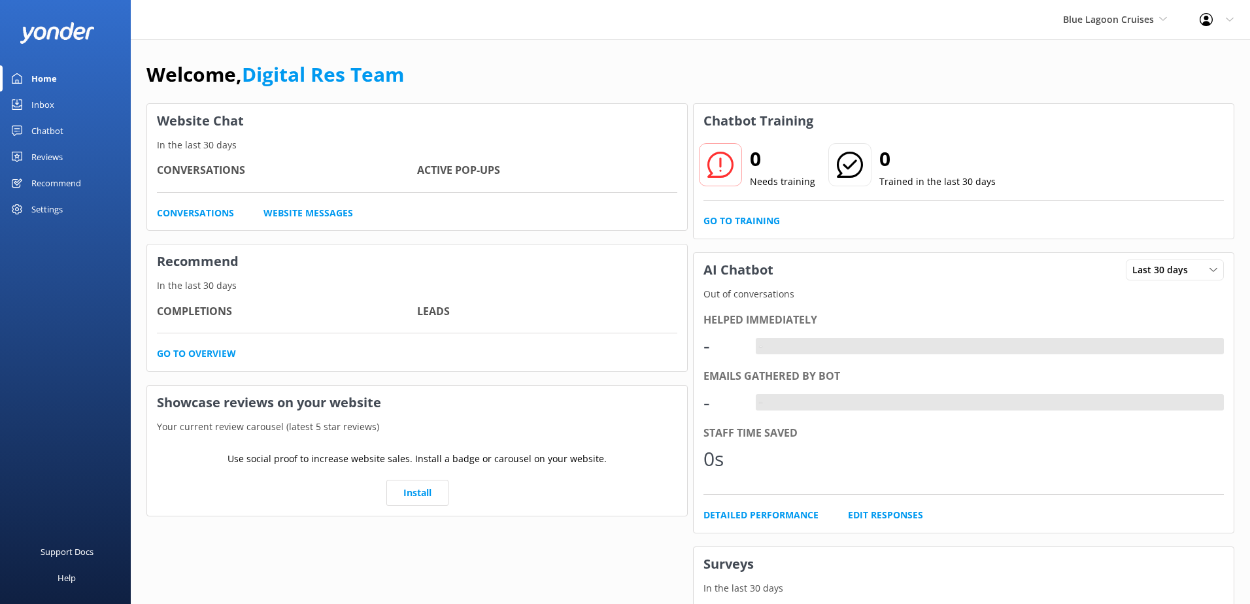 Image resolution: width=1250 pixels, height=604 pixels. Describe the element at coordinates (308, 213) in the screenshot. I see `a: Website Messages` at that location.